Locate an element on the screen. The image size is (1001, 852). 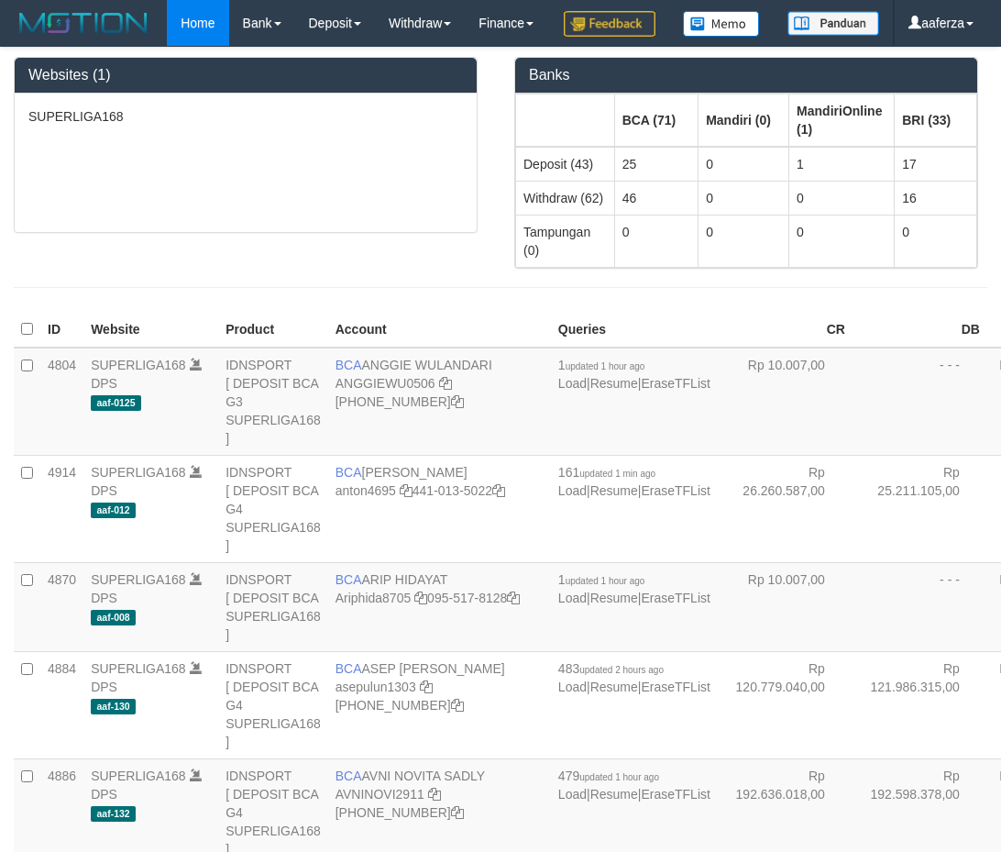
th: CR is located at coordinates (785, 329).